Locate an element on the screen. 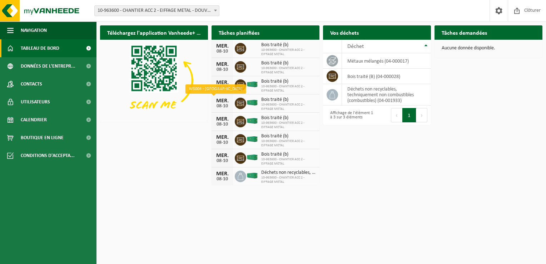 The width and height of the screenshot is (546, 264). img: Download de VHEPlus App is located at coordinates (154, 80).